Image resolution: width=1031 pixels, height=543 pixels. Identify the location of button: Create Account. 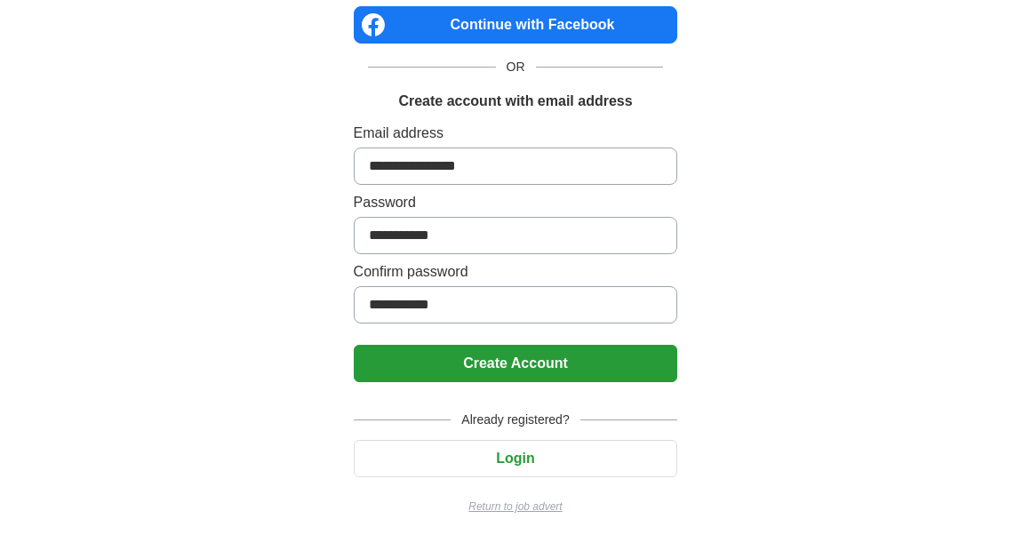
(515, 363).